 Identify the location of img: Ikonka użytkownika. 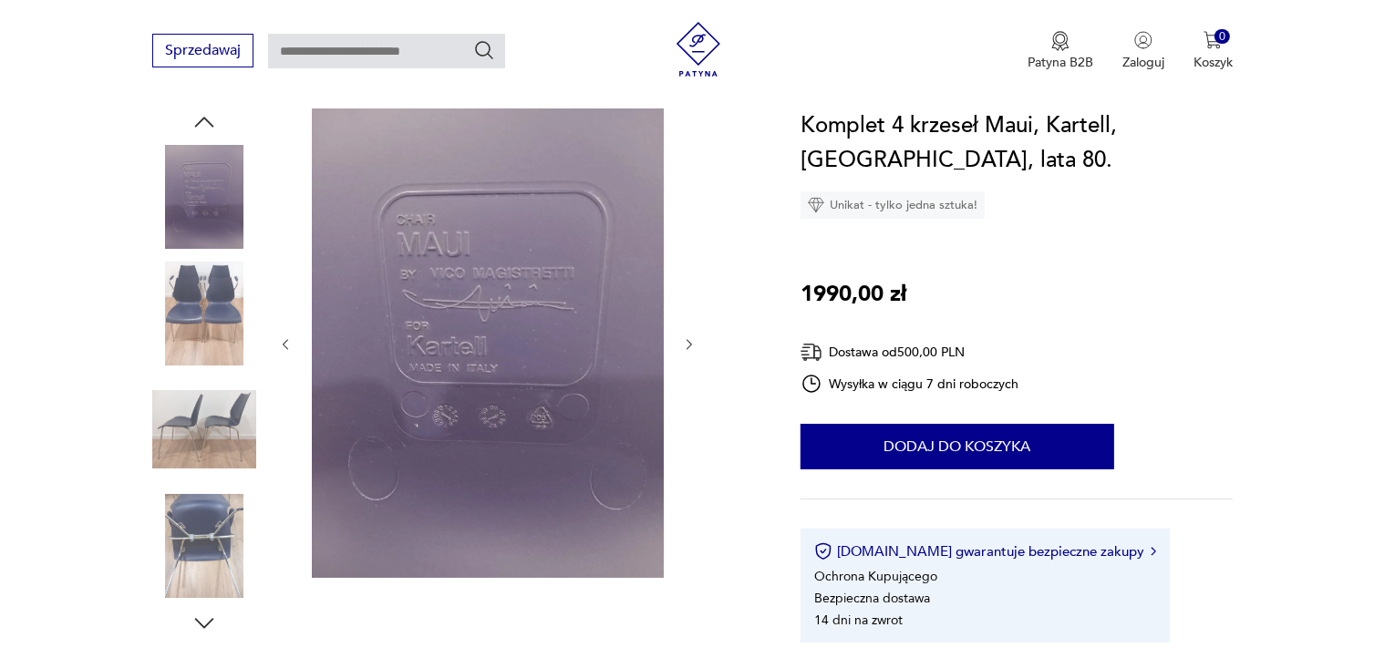
(1143, 40).